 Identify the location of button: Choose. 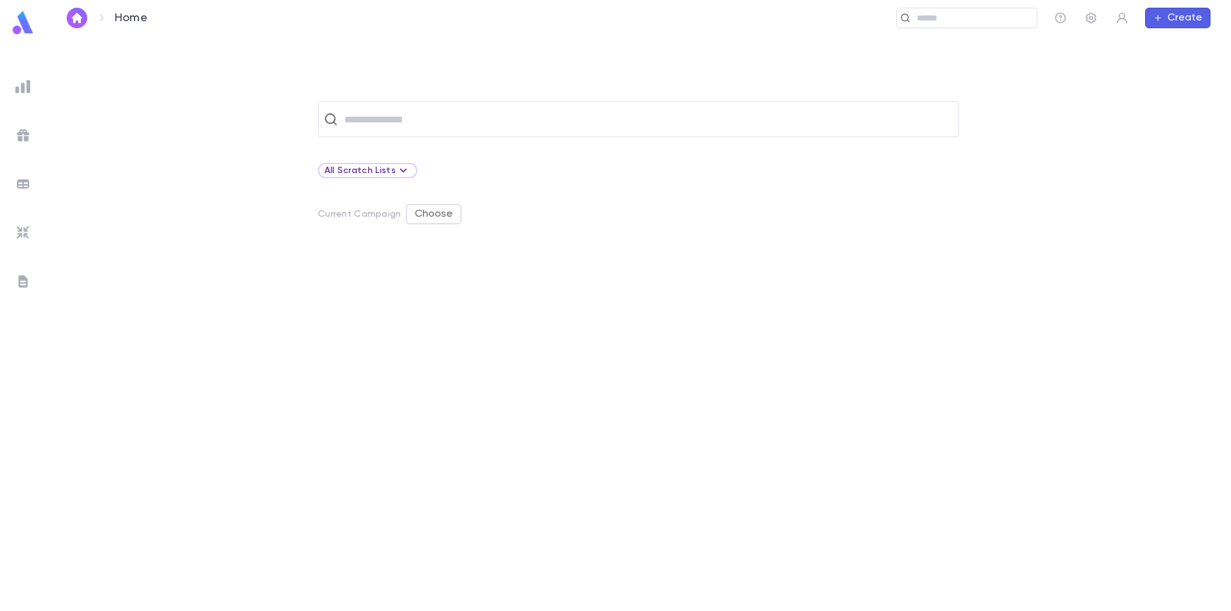
(433, 214).